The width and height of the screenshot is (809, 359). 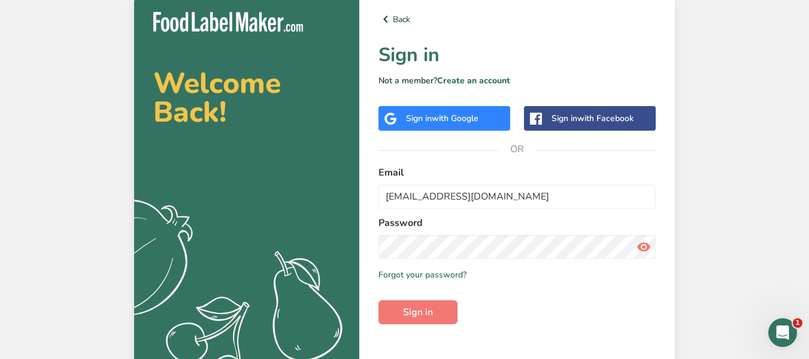 What do you see at coordinates (422, 274) in the screenshot?
I see `a: Forgot your password?` at bounding box center [422, 274].